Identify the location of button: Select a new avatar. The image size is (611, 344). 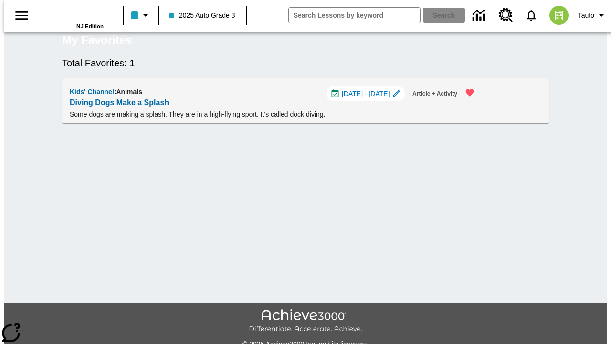
(559, 15).